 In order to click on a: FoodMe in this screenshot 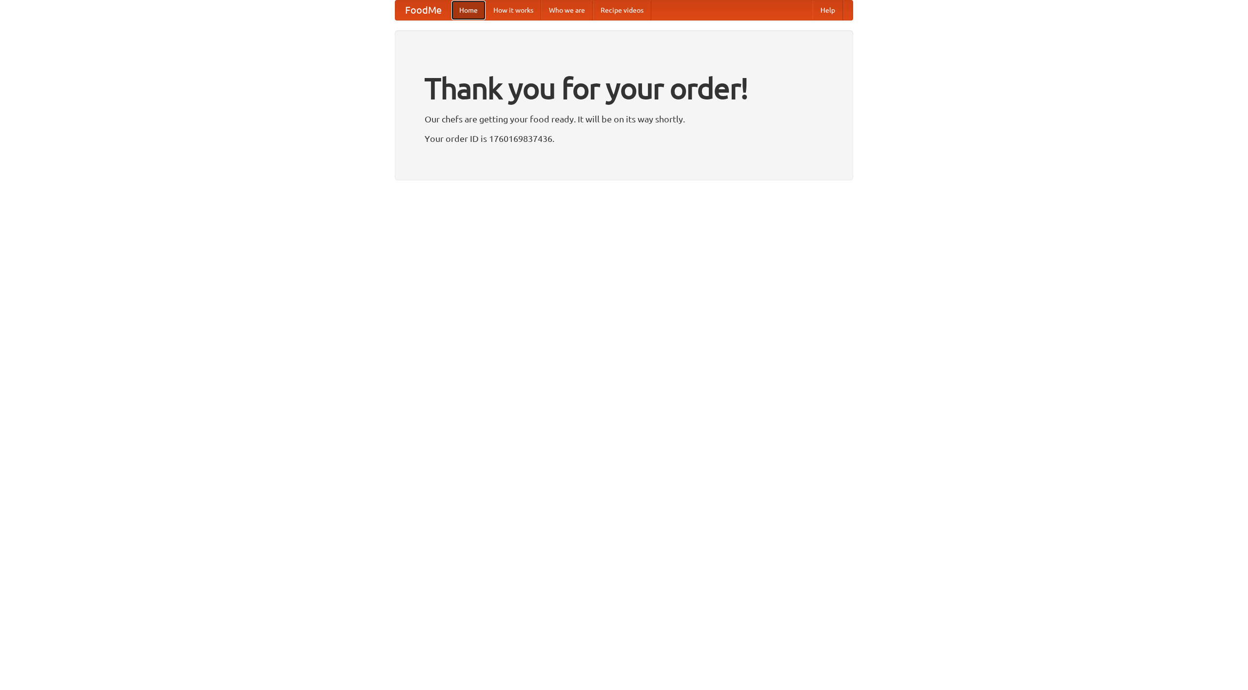, I will do `click(423, 10)`.